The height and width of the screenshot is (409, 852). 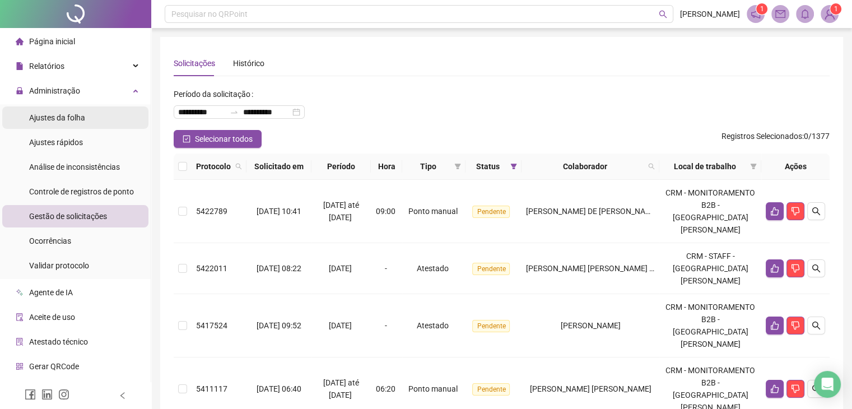 I want to click on span: home, so click(x=20, y=41).